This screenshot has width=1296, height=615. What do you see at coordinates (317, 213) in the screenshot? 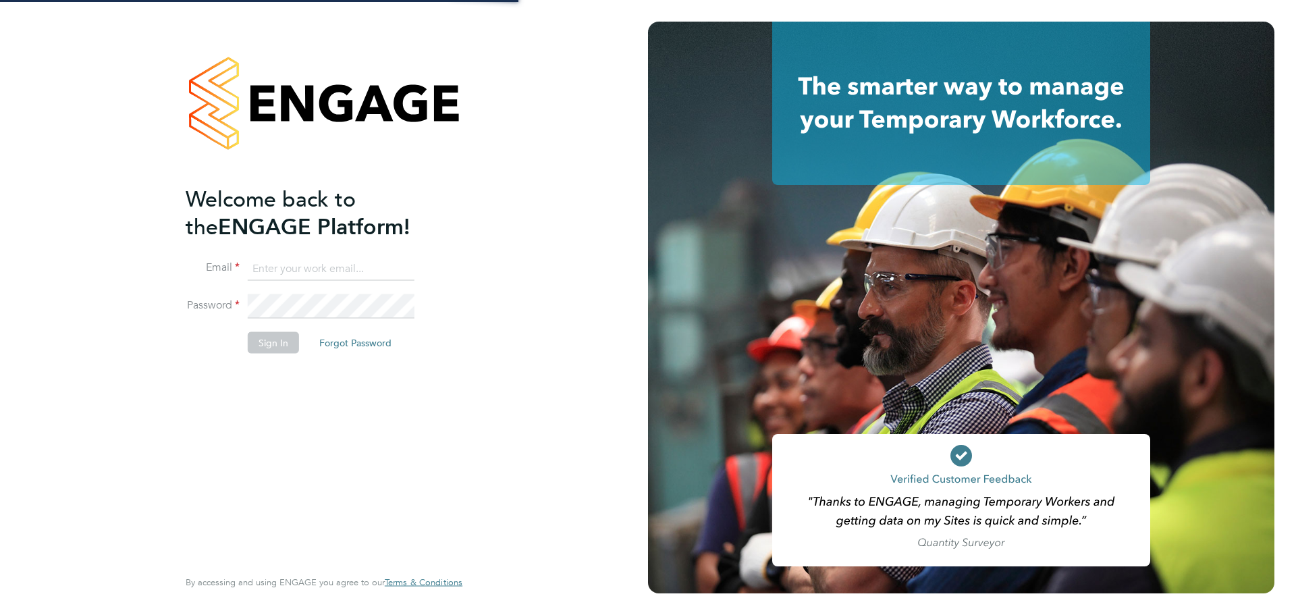
I see `h2: ENGAGE Platform!` at bounding box center [317, 213].